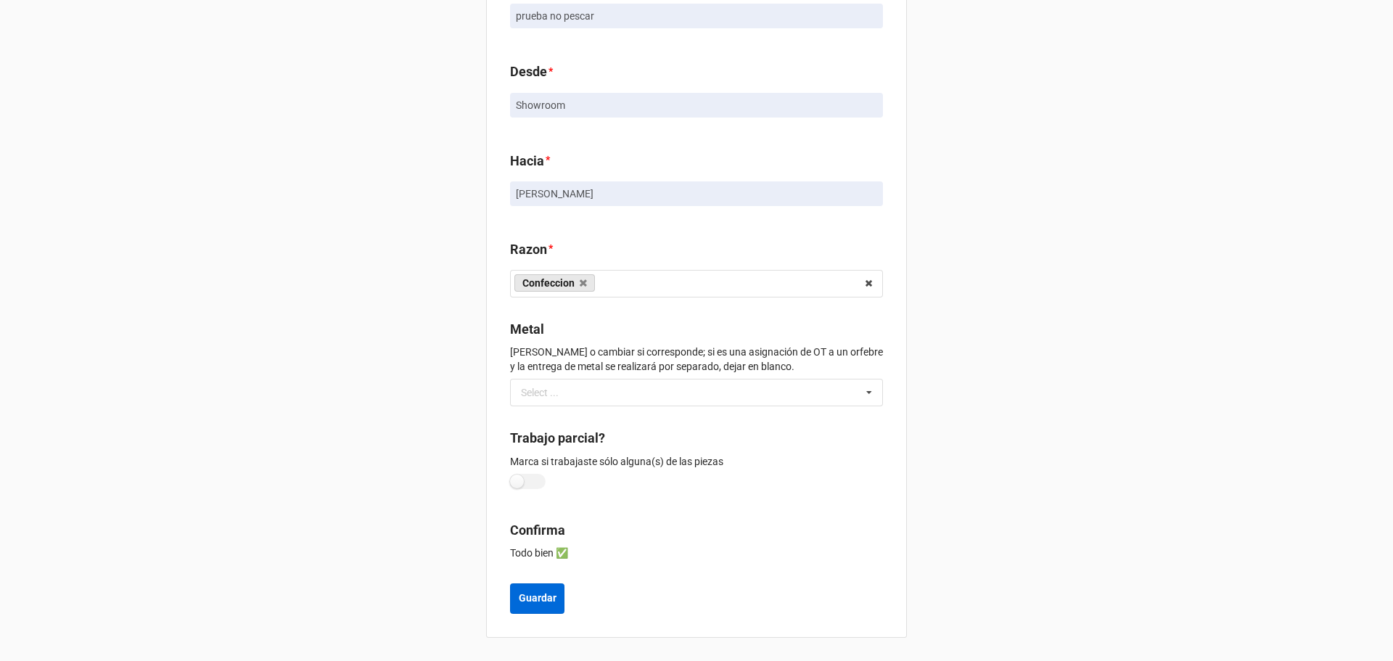  Describe the element at coordinates (554, 283) in the screenshot. I see `a: Confeccion` at that location.